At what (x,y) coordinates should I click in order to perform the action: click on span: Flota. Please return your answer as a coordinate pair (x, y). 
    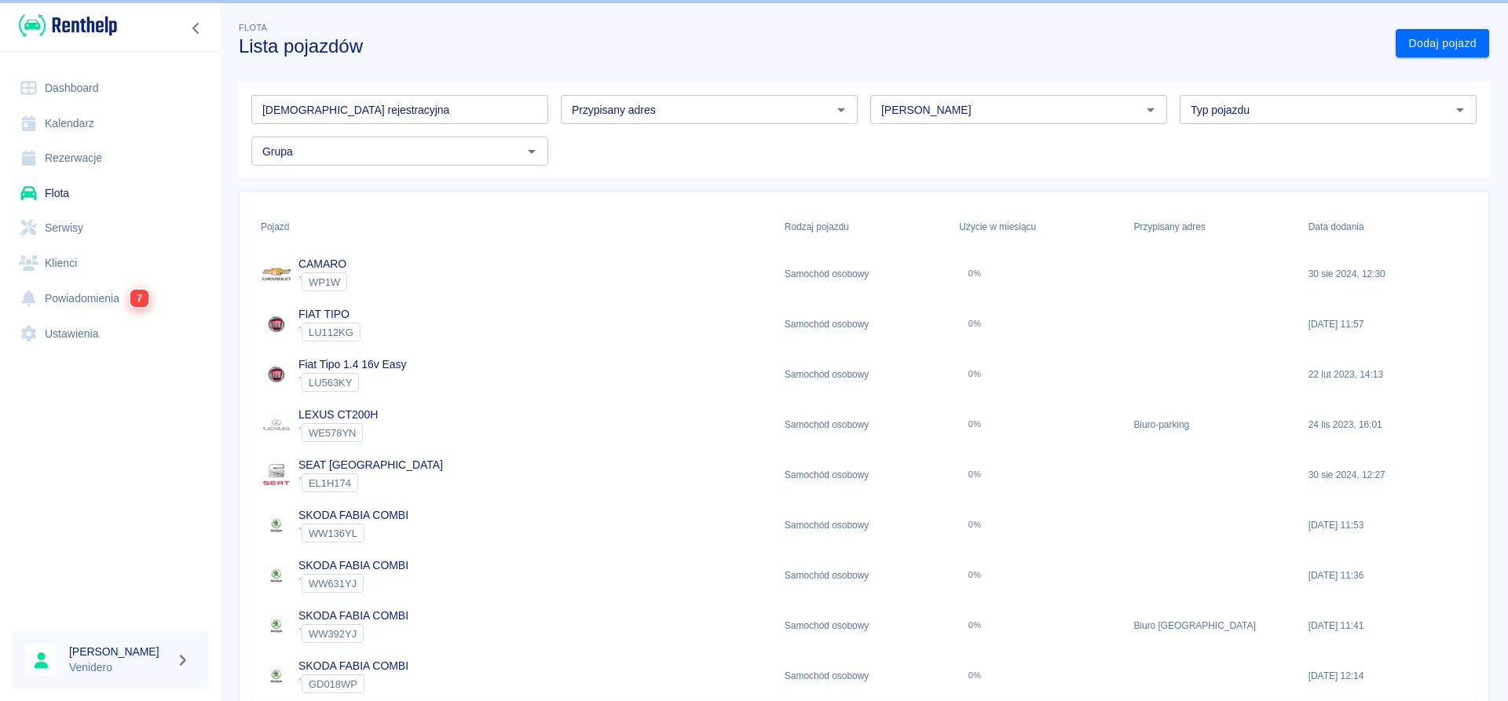
    Looking at the image, I should click on (253, 27).